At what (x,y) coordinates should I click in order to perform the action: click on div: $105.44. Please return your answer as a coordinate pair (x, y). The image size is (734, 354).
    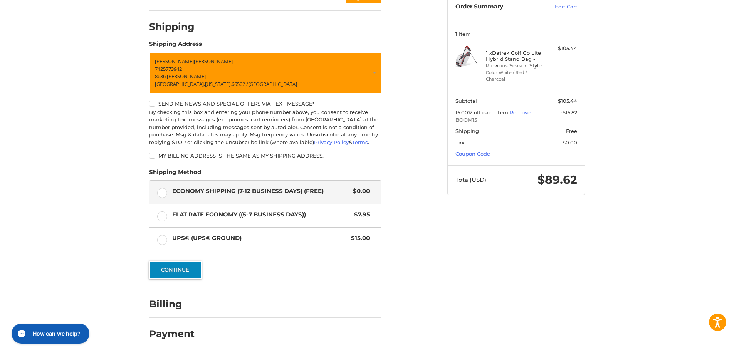
    Looking at the image, I should click on (561, 49).